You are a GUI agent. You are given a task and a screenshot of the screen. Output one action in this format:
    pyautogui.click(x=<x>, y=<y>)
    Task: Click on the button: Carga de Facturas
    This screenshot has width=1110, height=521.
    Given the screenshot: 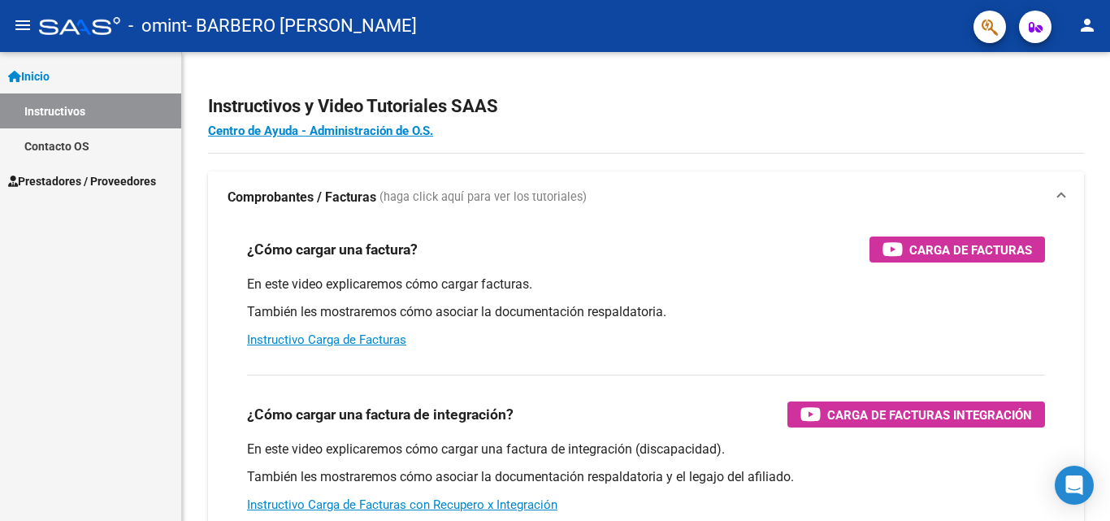 What is the action you would take?
    pyautogui.click(x=957, y=249)
    